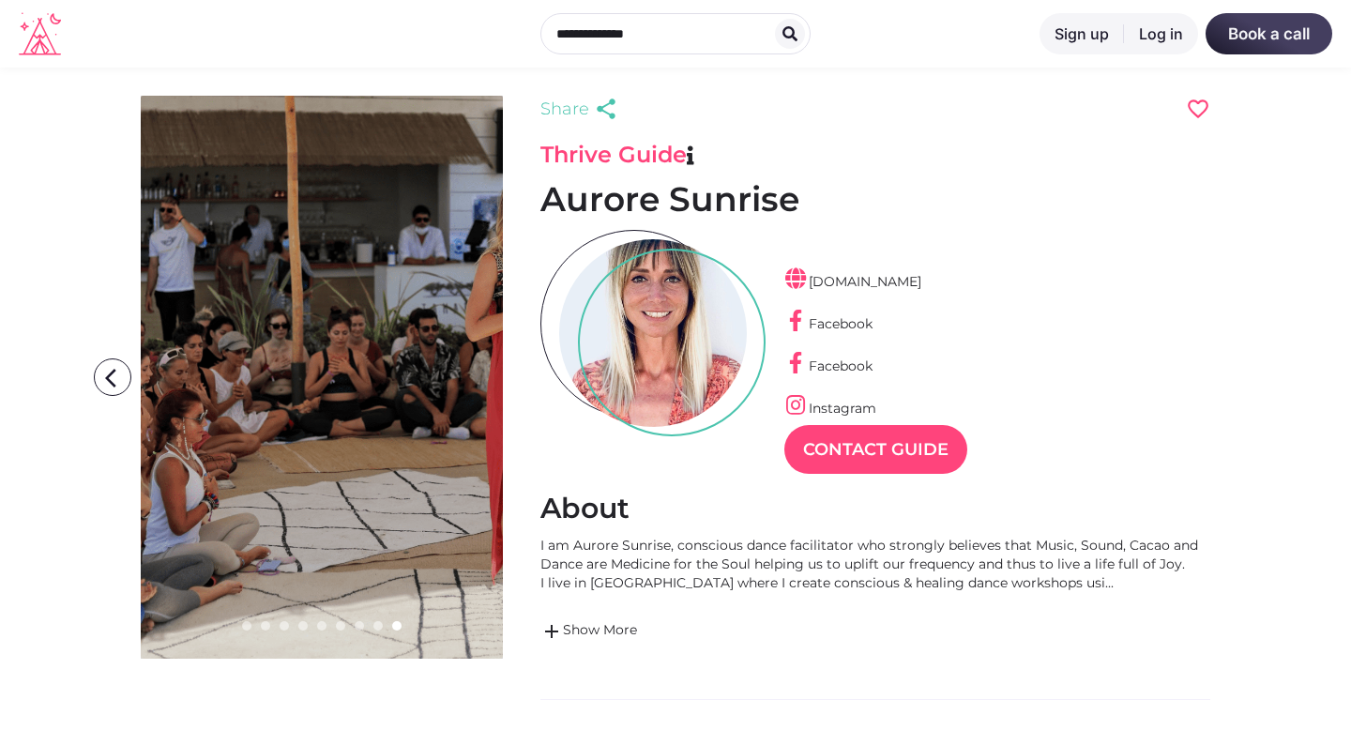 The image size is (1351, 730). I want to click on a: Share, so click(582, 109).